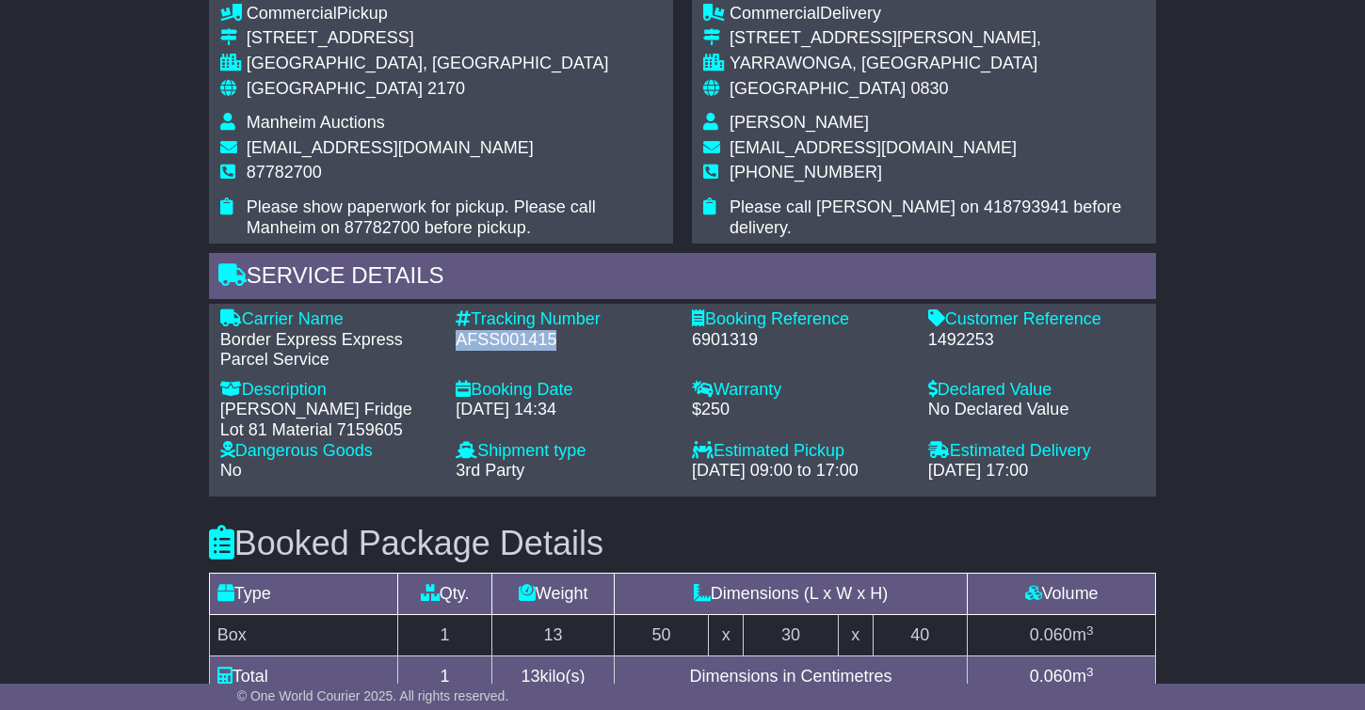  What do you see at coordinates (421, 217) in the screenshot?
I see `span: Please show paperwork for pickup. Please call Manheim on 87782700 before pickup.` at bounding box center [421, 217].